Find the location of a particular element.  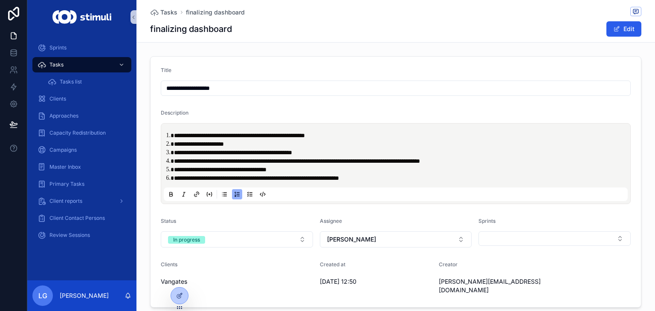

a: Client Contact Persons is located at coordinates (82, 218).